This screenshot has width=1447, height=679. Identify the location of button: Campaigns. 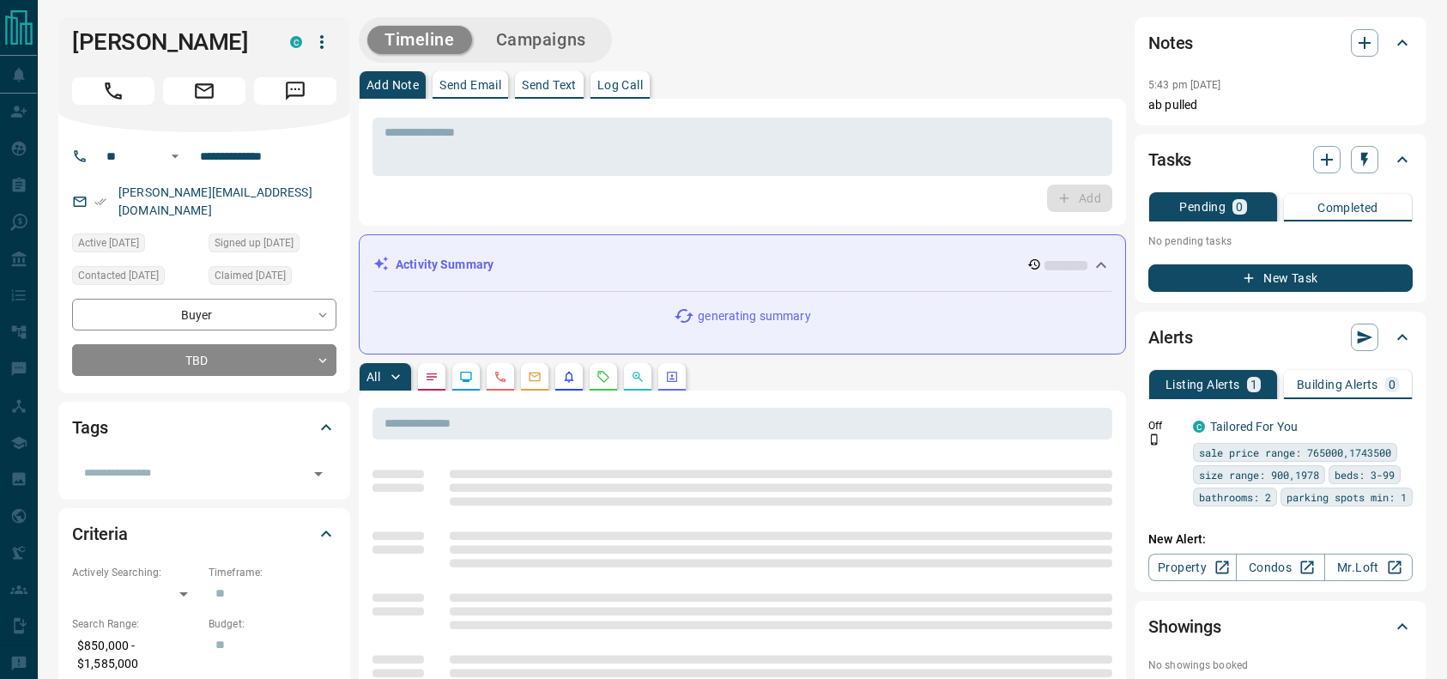
(541, 39).